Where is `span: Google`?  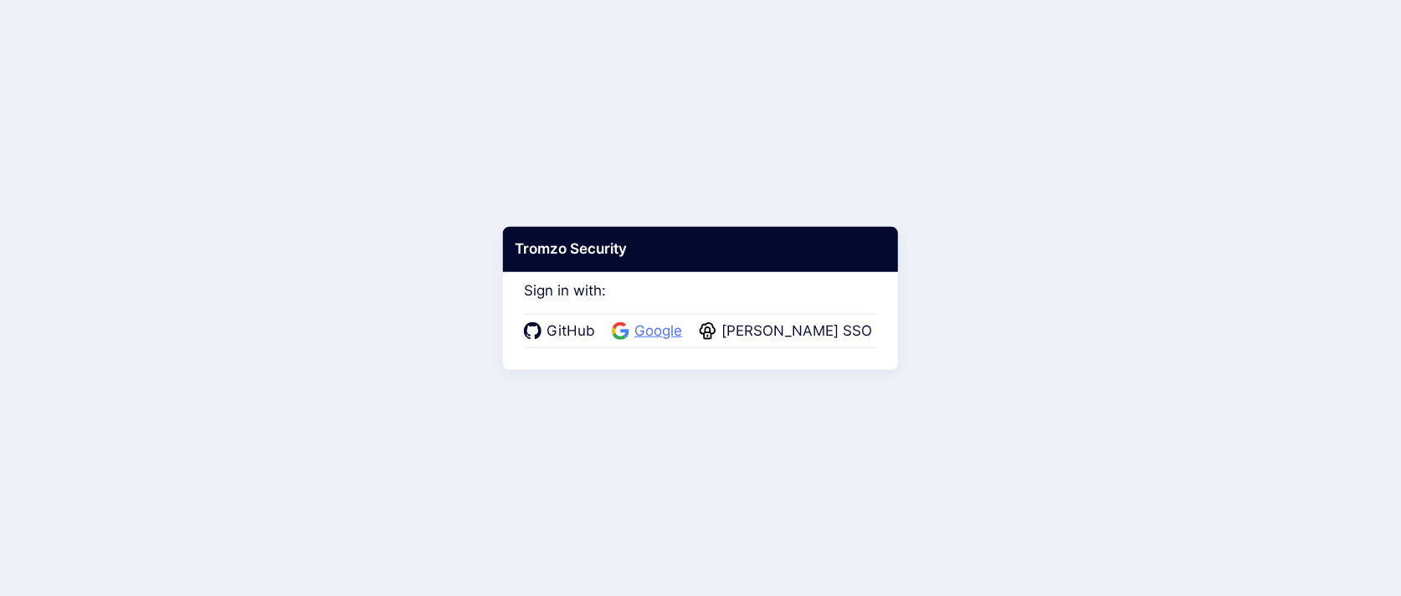
span: Google is located at coordinates (658, 331).